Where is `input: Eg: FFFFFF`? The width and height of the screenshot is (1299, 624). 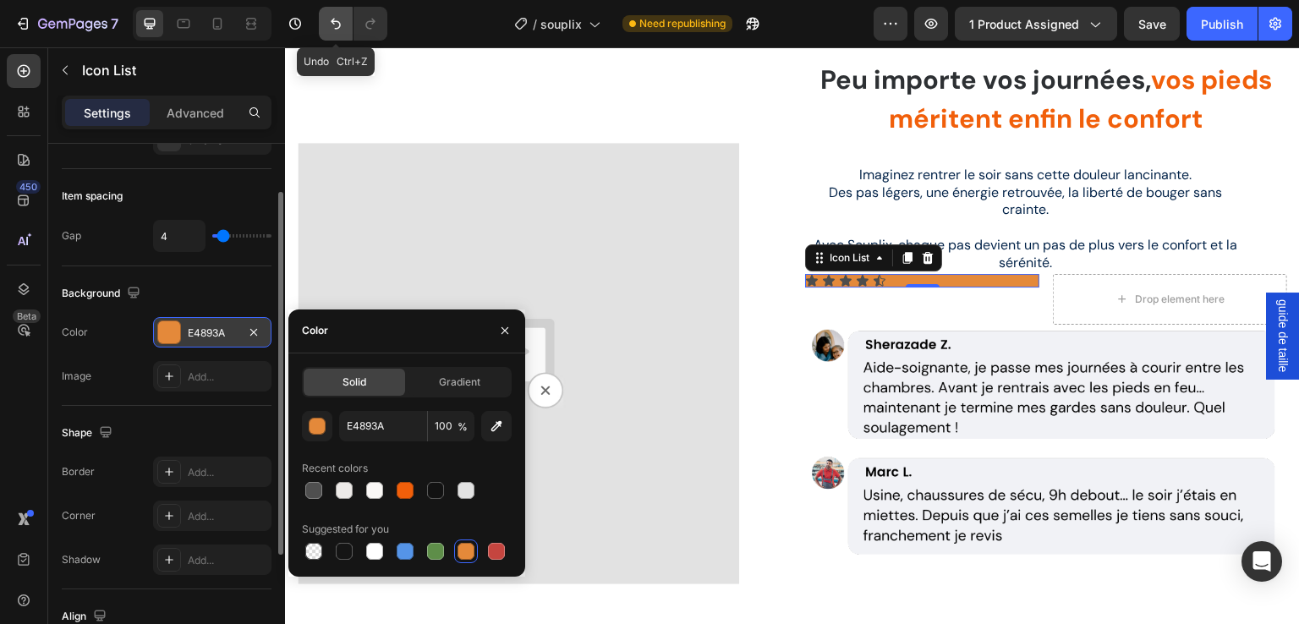
input: Eg: FFFFFF is located at coordinates (383, 426).